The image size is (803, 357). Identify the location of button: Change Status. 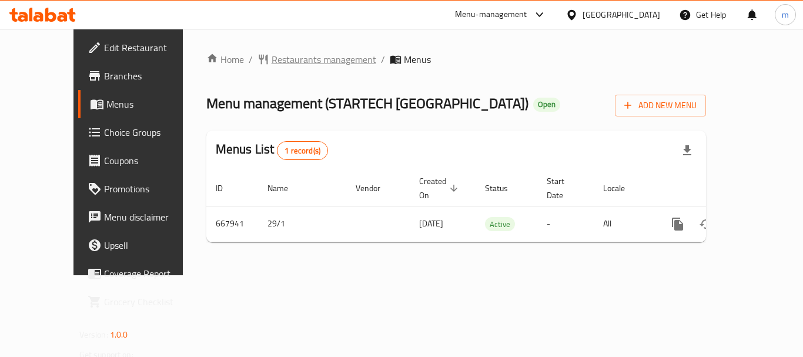
(706, 224).